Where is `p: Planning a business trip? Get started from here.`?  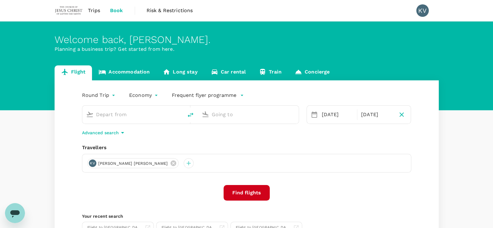
p: Planning a business trip? Get started from here. is located at coordinates (247, 49).